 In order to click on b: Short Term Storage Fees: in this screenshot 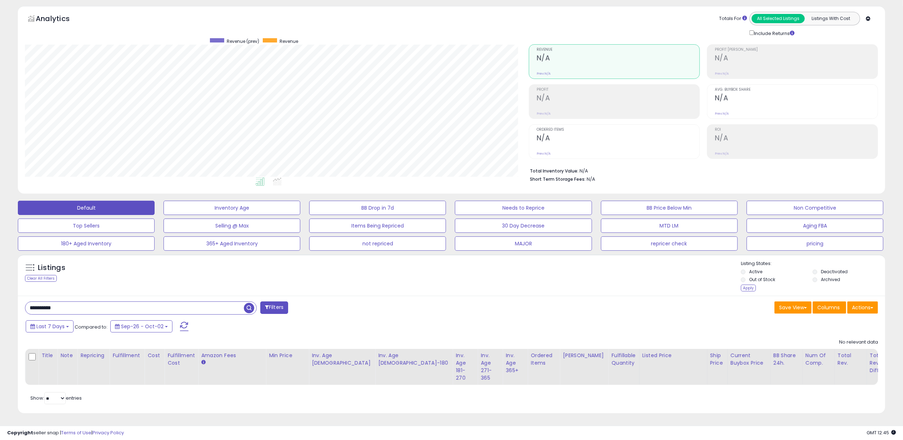, I will do `click(557, 179)`.